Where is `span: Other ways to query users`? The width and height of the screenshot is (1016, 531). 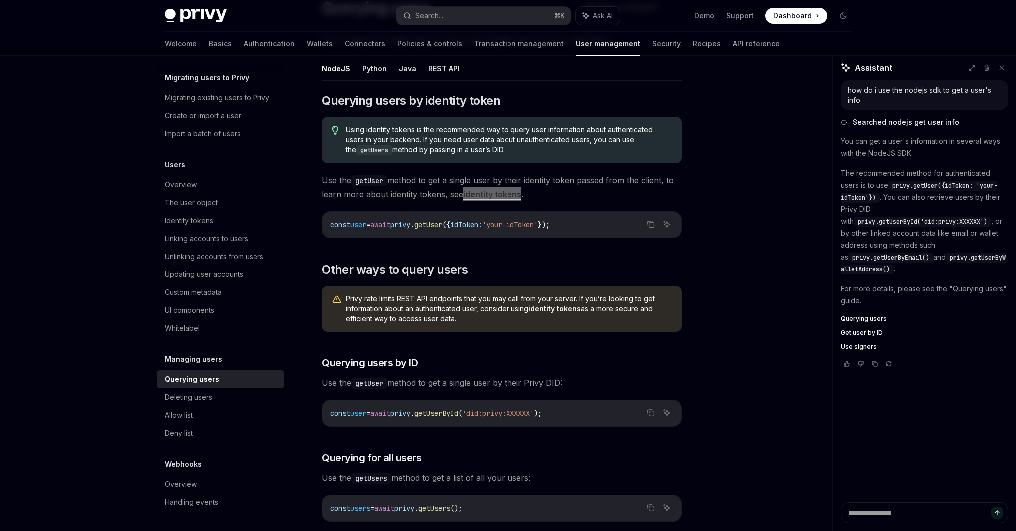 span: Other ways to query users is located at coordinates (395, 270).